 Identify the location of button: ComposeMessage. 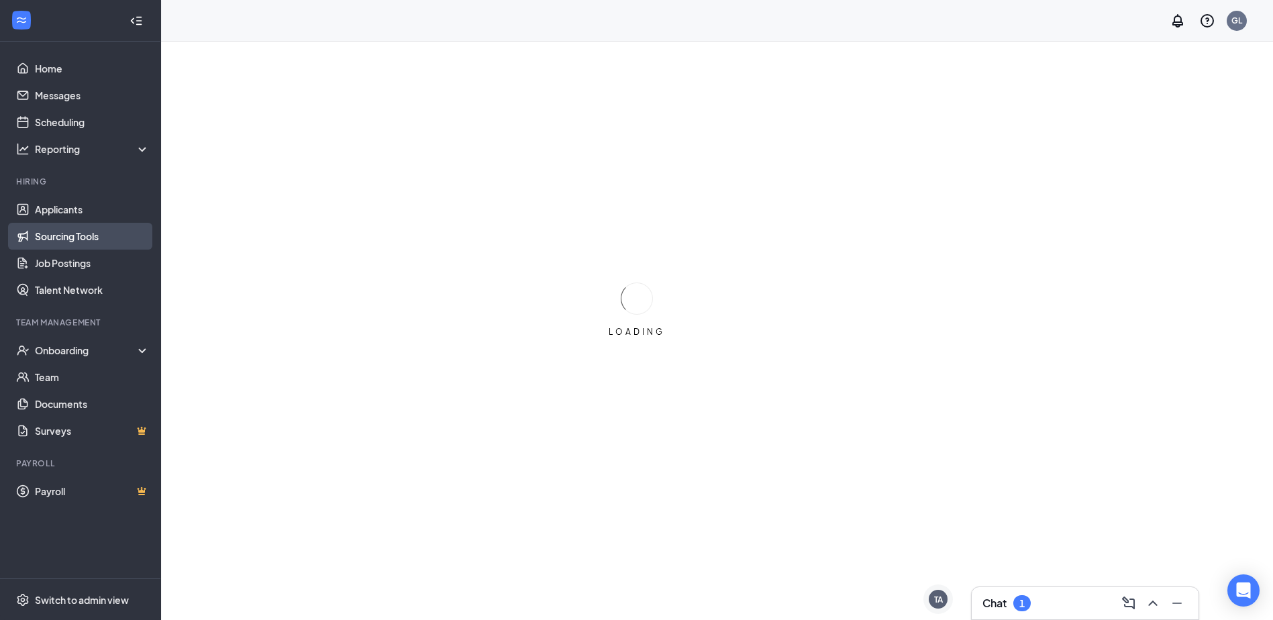
(1129, 603).